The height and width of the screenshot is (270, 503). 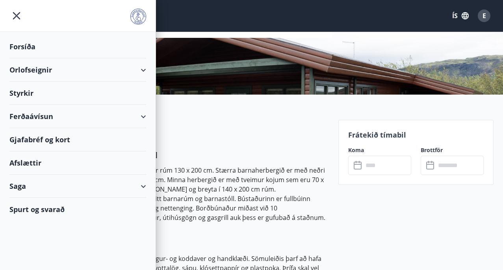 What do you see at coordinates (17, 16) in the screenshot?
I see `button: menu` at bounding box center [17, 16].